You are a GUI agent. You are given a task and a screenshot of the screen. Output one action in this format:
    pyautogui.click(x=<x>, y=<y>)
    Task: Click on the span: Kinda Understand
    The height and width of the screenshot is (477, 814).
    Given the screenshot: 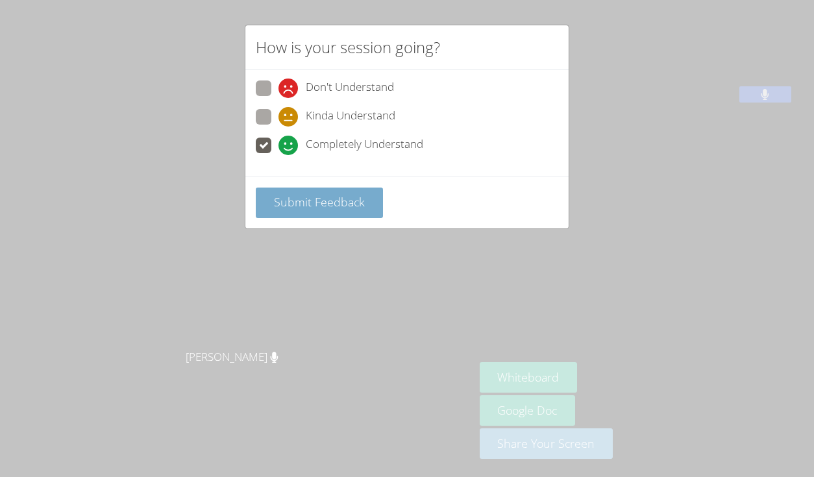 What is the action you would take?
    pyautogui.click(x=350, y=117)
    